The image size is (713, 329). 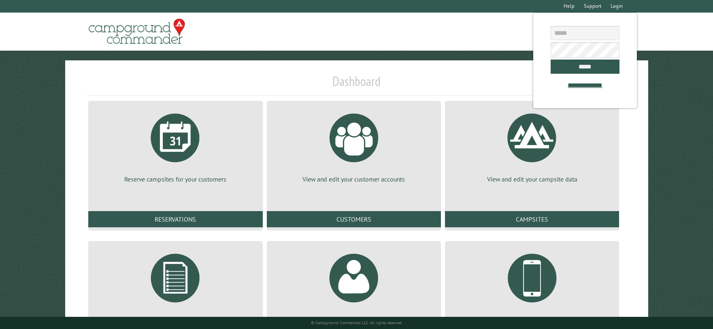 What do you see at coordinates (532, 145) in the screenshot?
I see `a: View and edit your campsite data` at bounding box center [532, 145].